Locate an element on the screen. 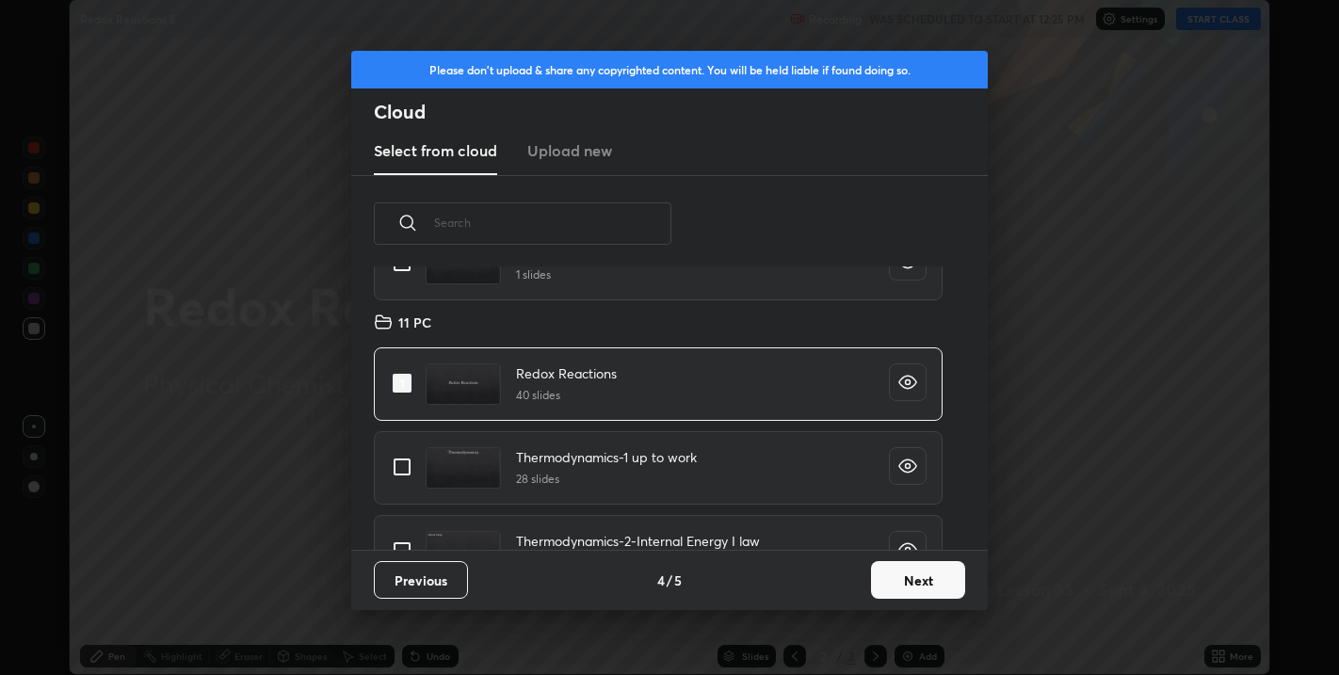  h4: Thermodynamics-1 up to work is located at coordinates (606, 457).